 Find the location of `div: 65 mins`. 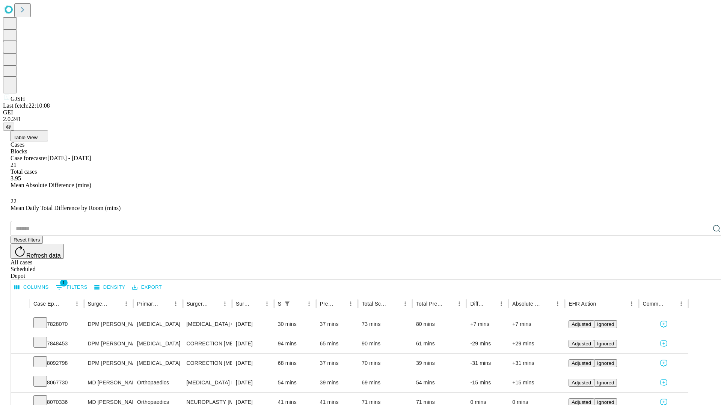

div: 65 mins is located at coordinates (337, 344).